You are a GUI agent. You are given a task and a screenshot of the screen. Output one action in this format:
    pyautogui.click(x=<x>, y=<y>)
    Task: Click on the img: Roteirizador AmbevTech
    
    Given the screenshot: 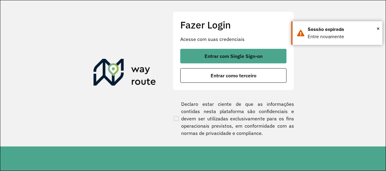 What is the action you would take?
    pyautogui.click(x=125, y=73)
    